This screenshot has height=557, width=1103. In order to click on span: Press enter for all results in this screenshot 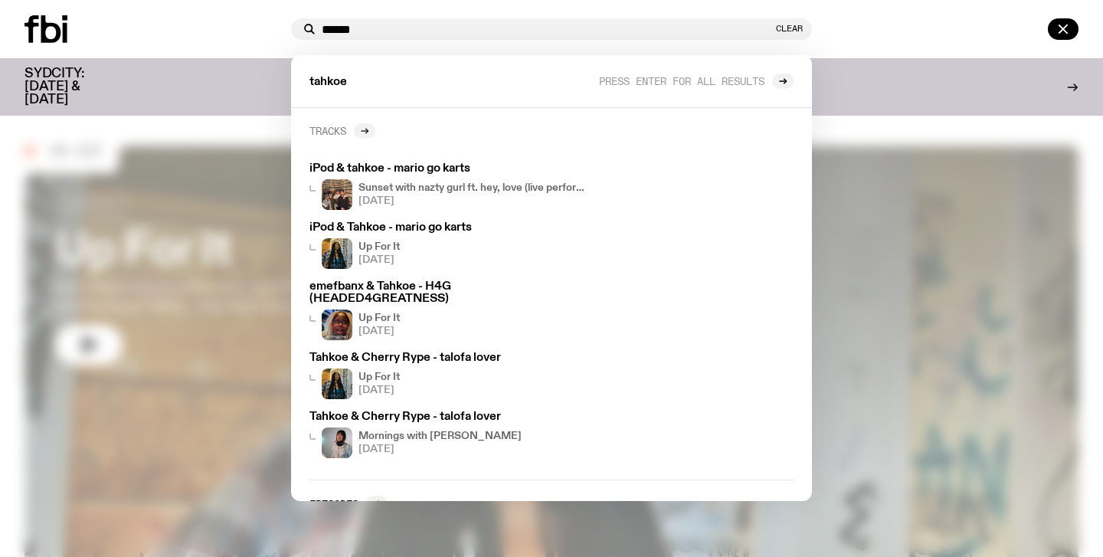, I will do `click(682, 80)`.